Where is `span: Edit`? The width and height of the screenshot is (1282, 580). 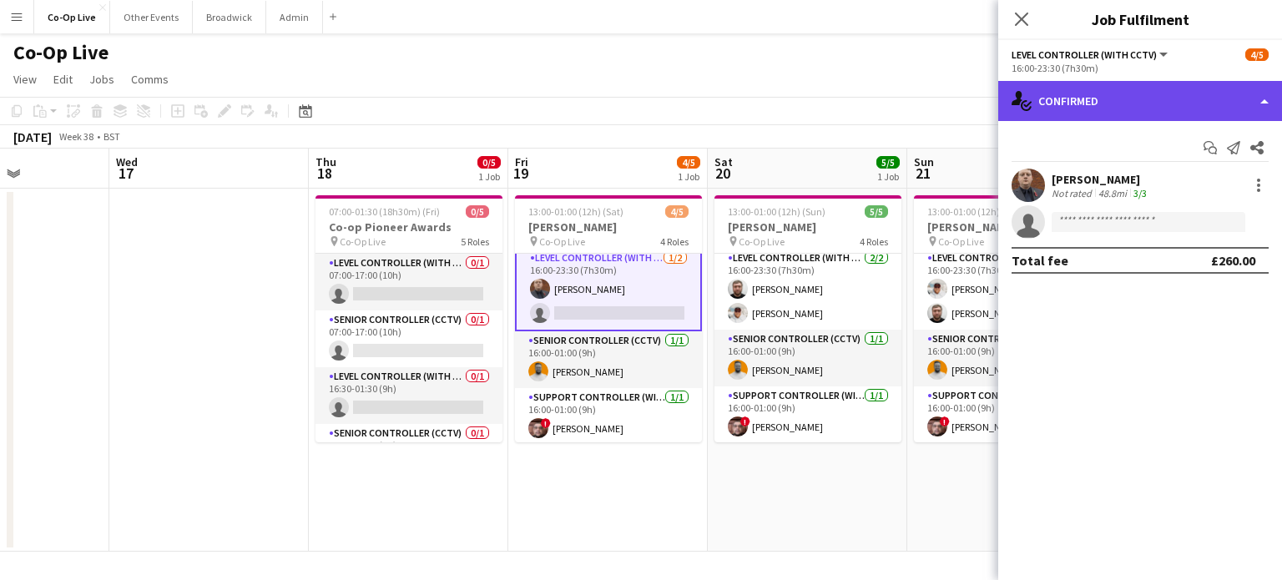 span: Edit is located at coordinates (63, 79).